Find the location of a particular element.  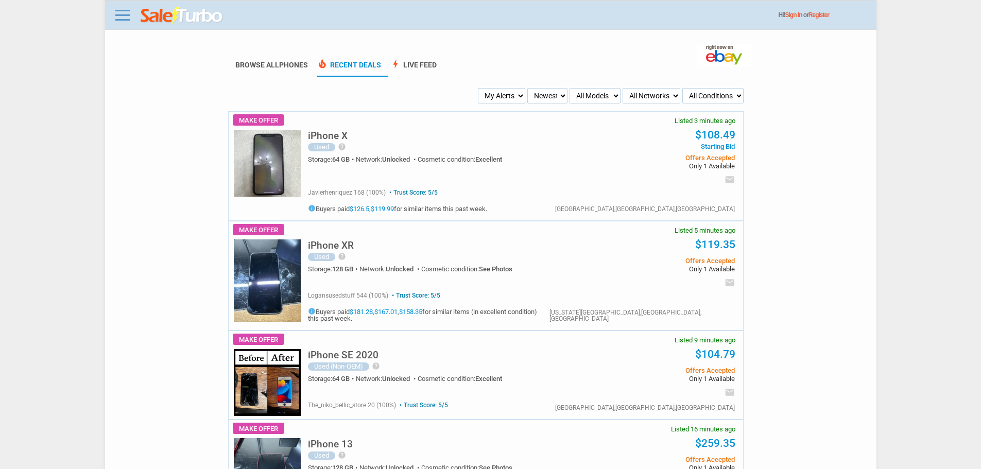

span: Phones is located at coordinates (293, 65).